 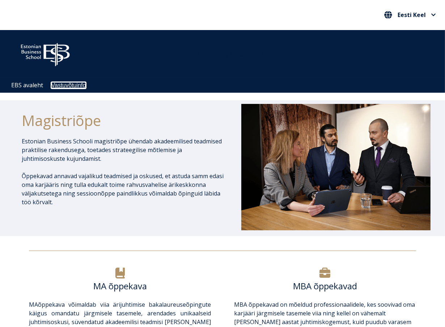 What do you see at coordinates (123, 189) in the screenshot?
I see `p: Õppekavad annavad vajalikud teadmised ja oskused, et astuda samm edasi oma karjääris ning tulla e...` at bounding box center [123, 189].